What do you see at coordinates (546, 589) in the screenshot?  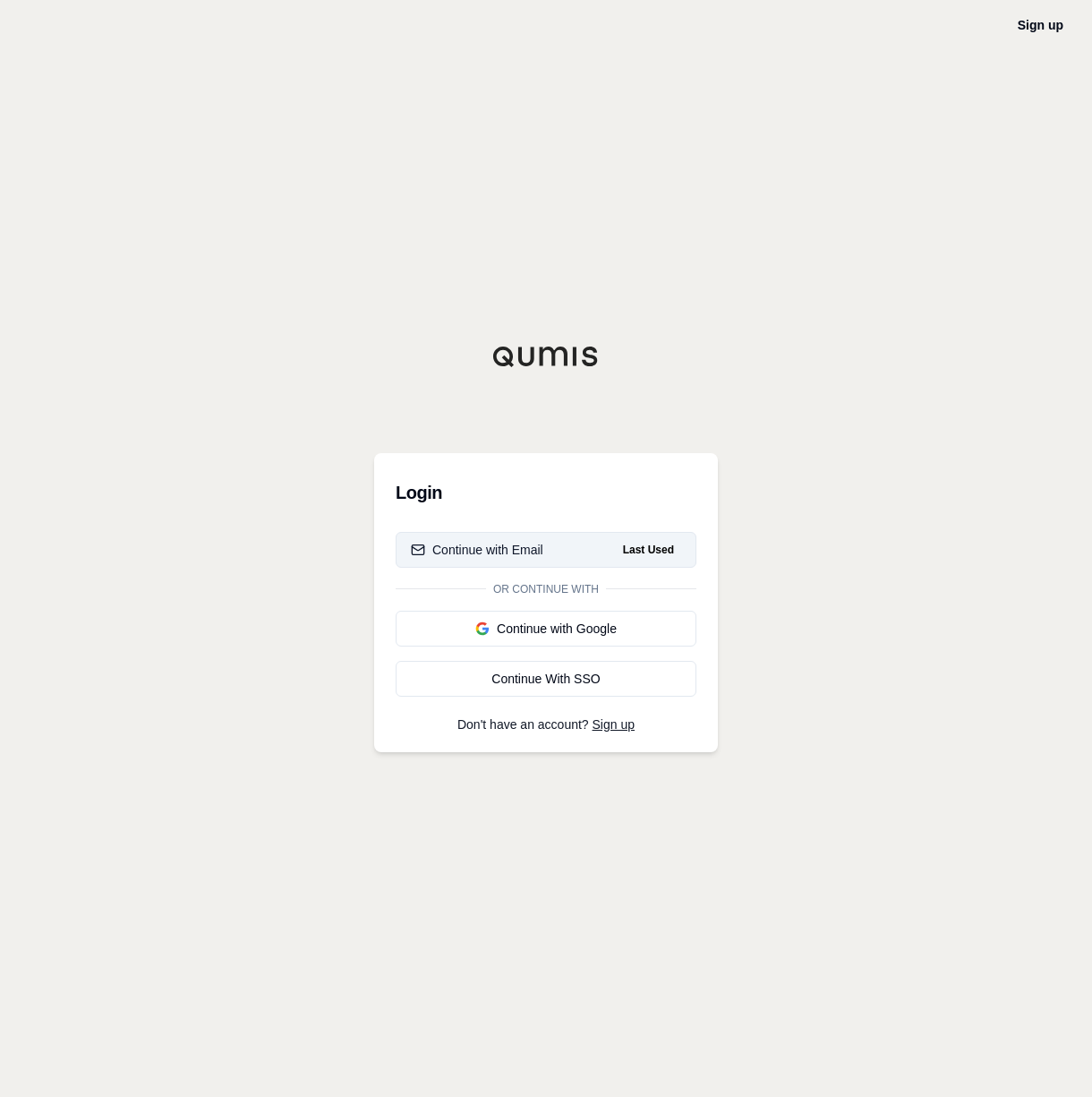 I see `span: Or continue with` at bounding box center [546, 589].